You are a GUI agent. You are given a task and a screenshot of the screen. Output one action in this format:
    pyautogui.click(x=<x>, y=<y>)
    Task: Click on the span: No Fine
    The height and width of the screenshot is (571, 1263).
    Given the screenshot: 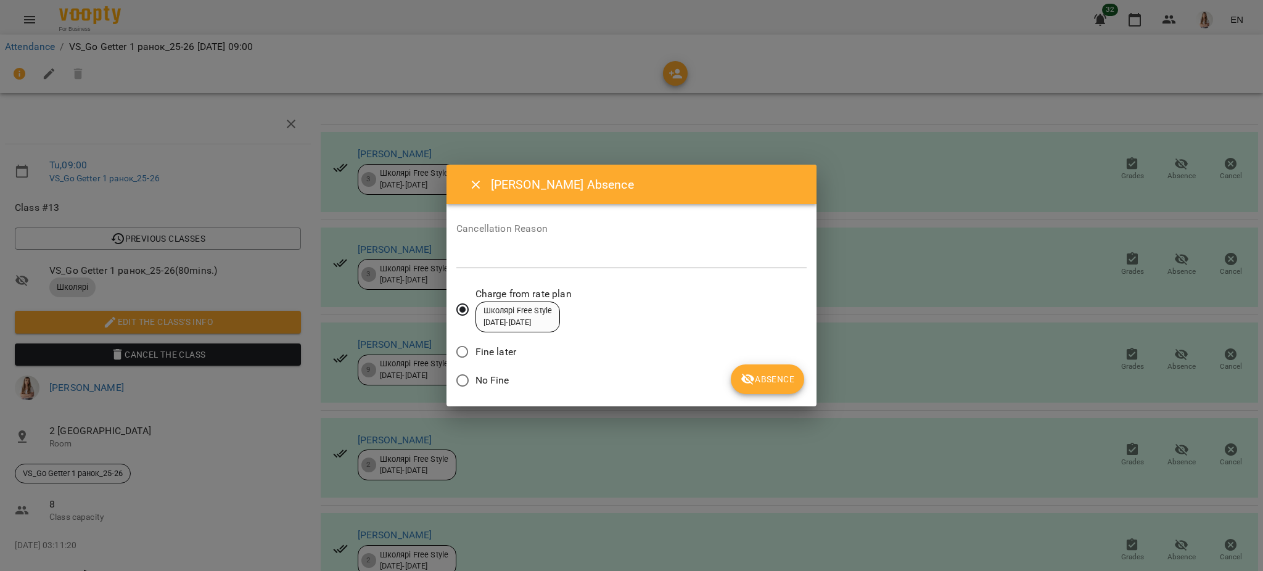 What is the action you would take?
    pyautogui.click(x=492, y=381)
    